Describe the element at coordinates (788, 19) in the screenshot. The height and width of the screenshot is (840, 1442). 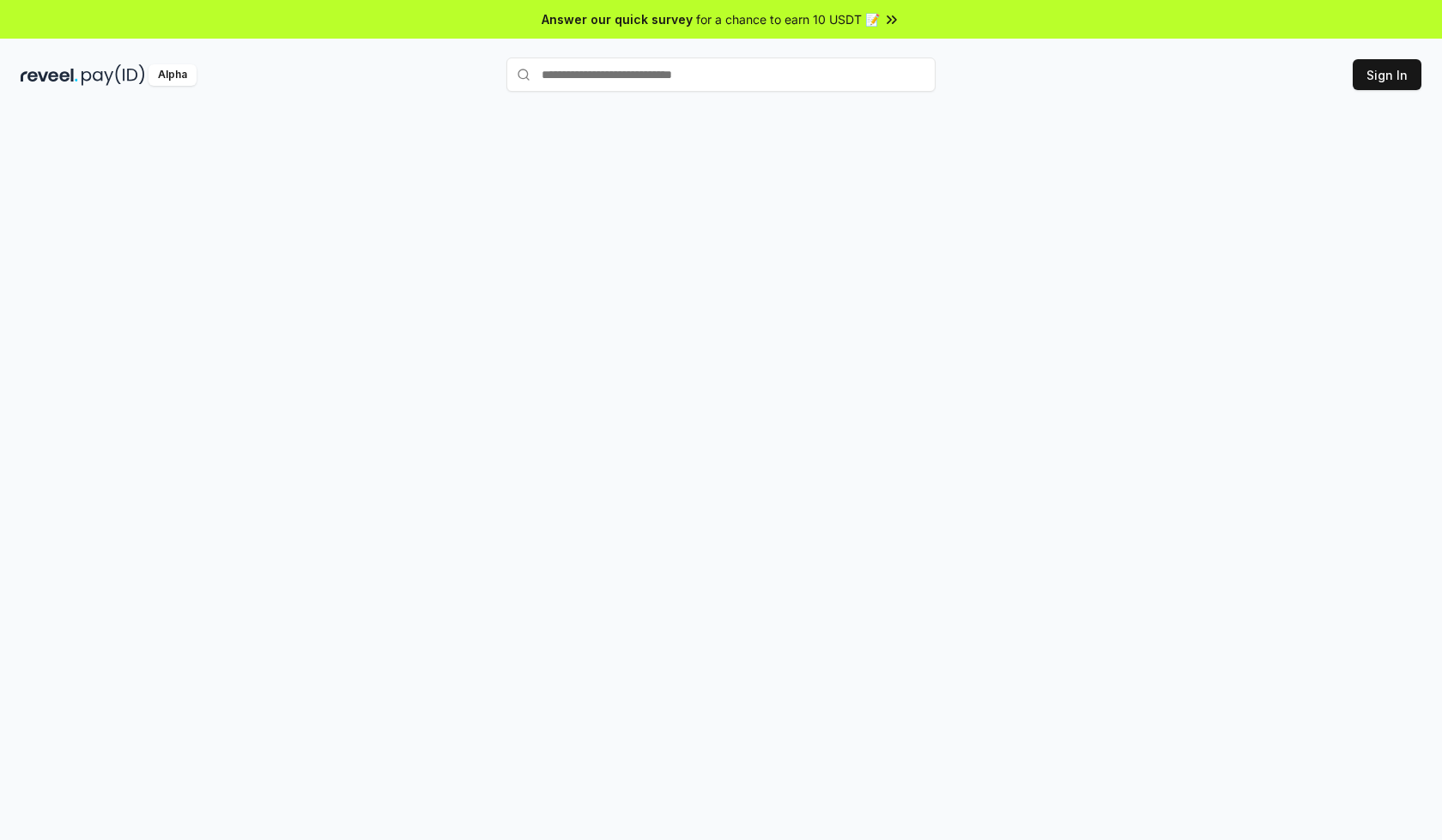
I see `span: for a chance to earn 10 USDT 📝` at that location.